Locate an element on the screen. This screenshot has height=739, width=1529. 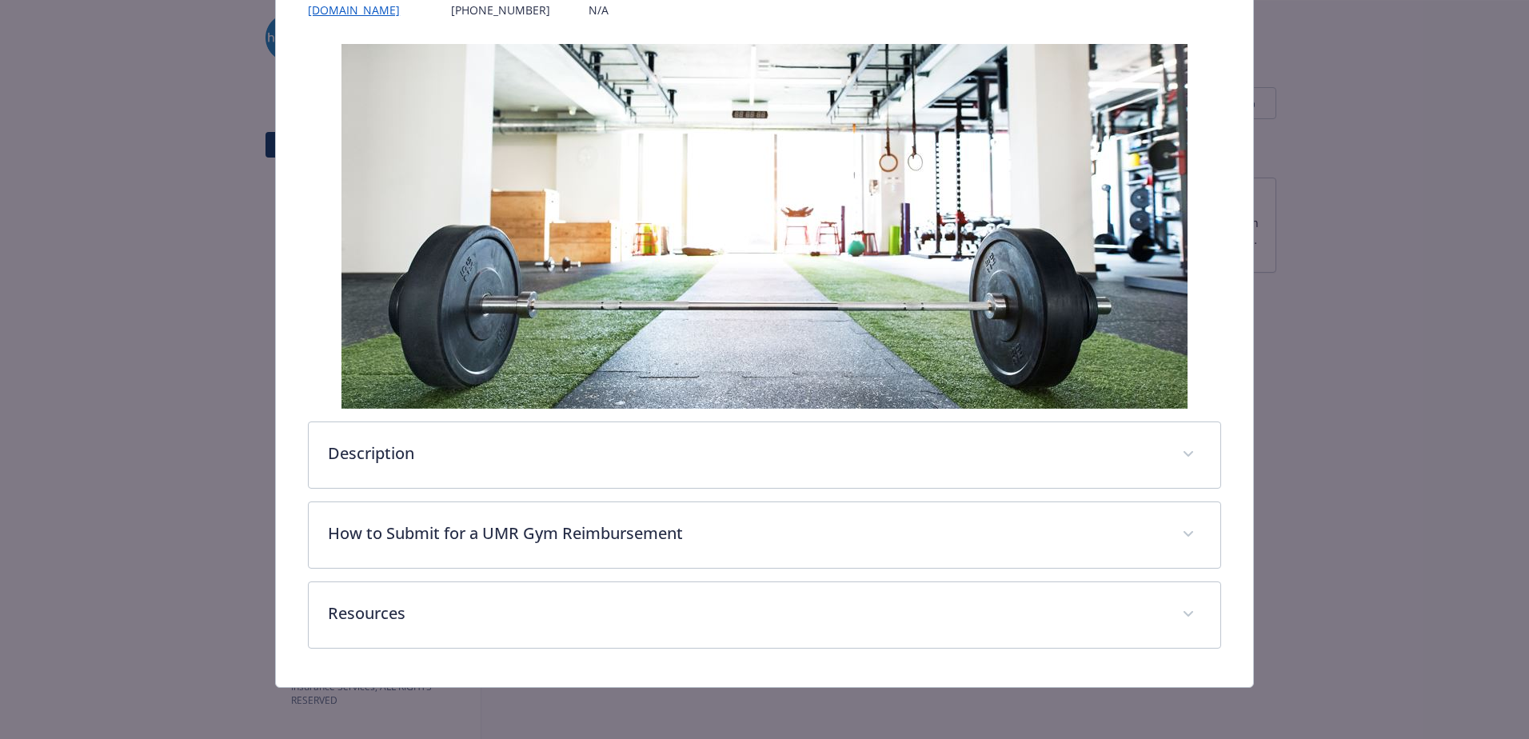
div: How to Submit for a UMR Gym Reimbursement is located at coordinates (764, 535).